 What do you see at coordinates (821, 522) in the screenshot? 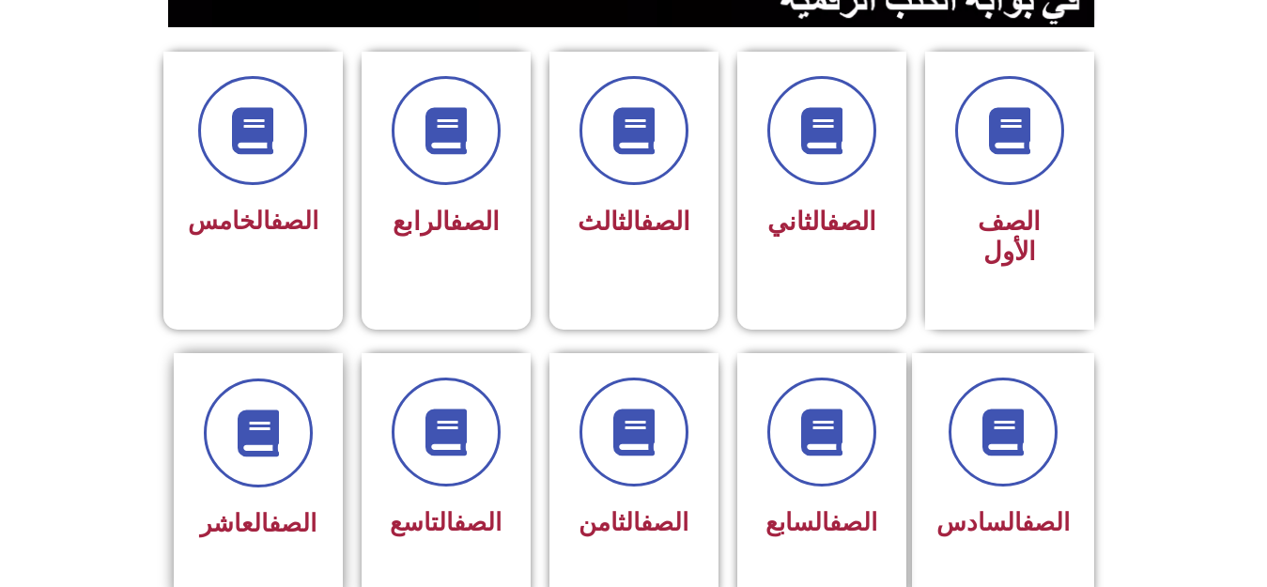
I see `span: السابع` at bounding box center [821, 522].